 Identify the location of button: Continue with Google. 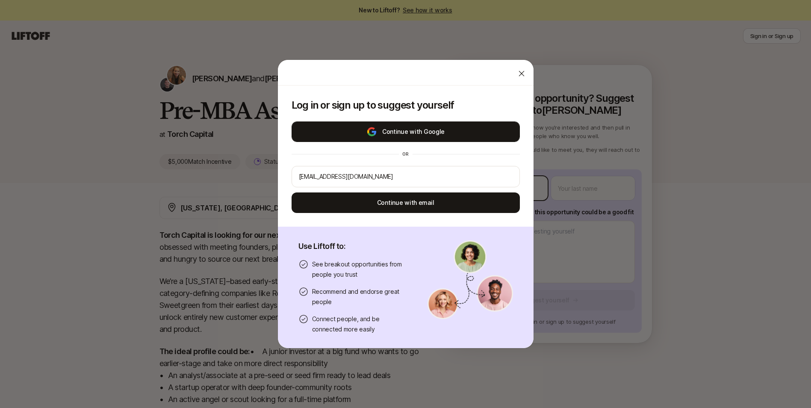
(406, 132).